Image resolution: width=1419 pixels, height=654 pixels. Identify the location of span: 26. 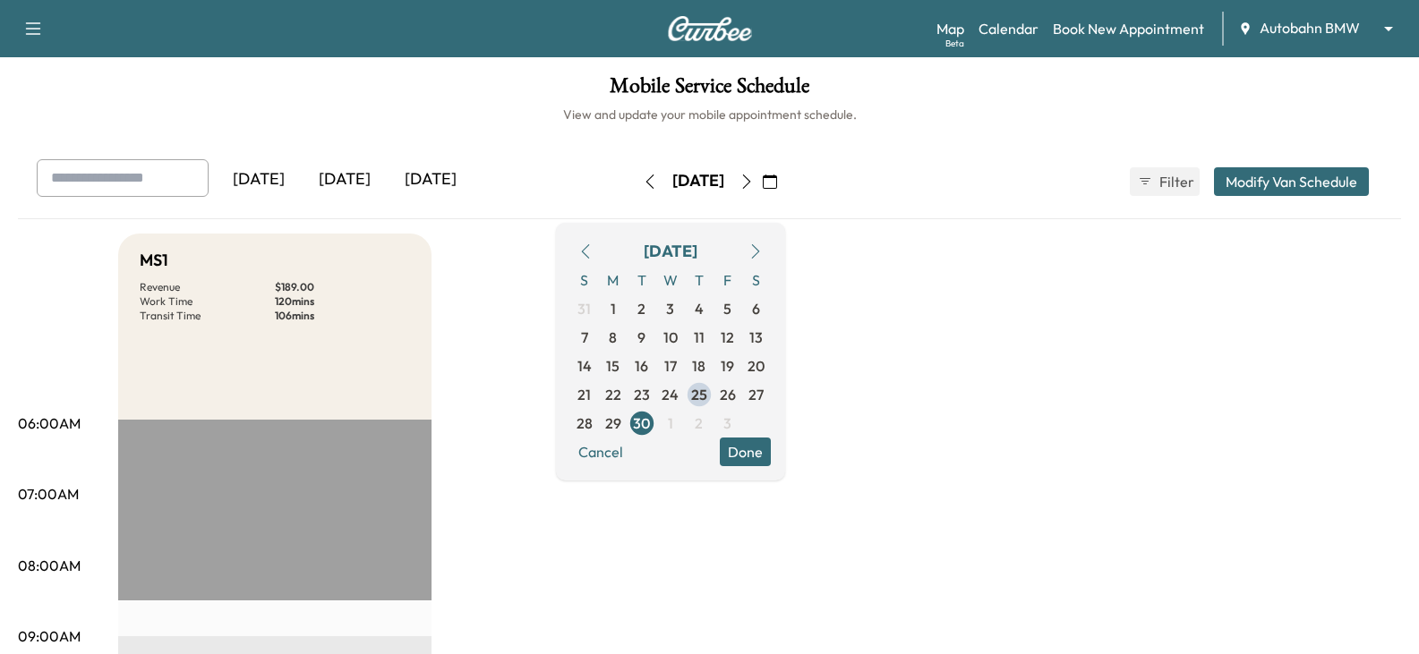
(728, 395).